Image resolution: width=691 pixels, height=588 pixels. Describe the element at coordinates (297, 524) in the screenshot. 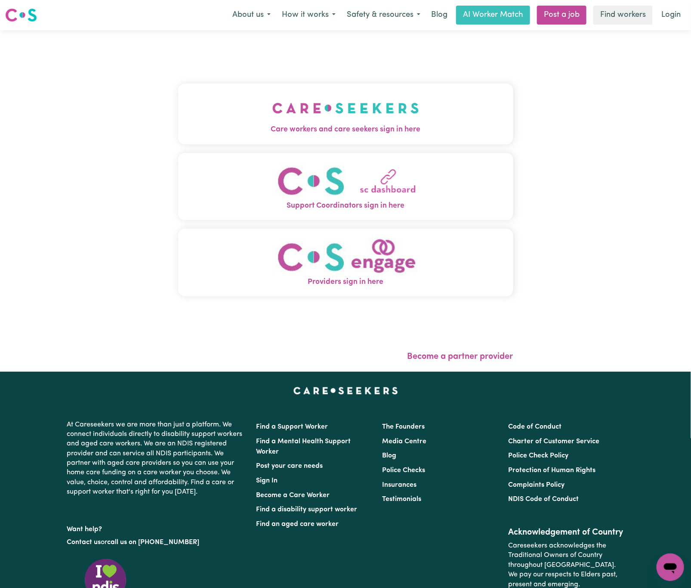

I see `a: Find an aged care worker` at that location.